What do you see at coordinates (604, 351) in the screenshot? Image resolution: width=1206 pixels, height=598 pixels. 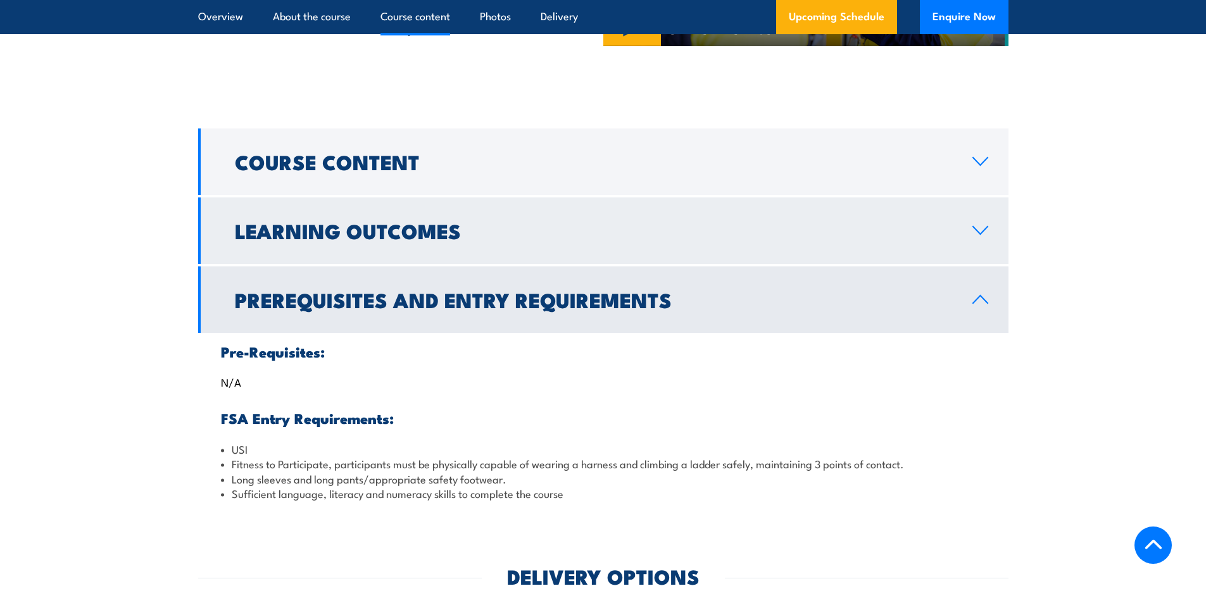 I see `h3: Pre-Requisites:` at bounding box center [604, 351].